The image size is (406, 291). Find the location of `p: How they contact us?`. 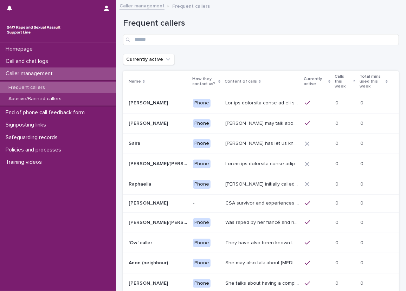

p: How they contact us? is located at coordinates (204, 82).